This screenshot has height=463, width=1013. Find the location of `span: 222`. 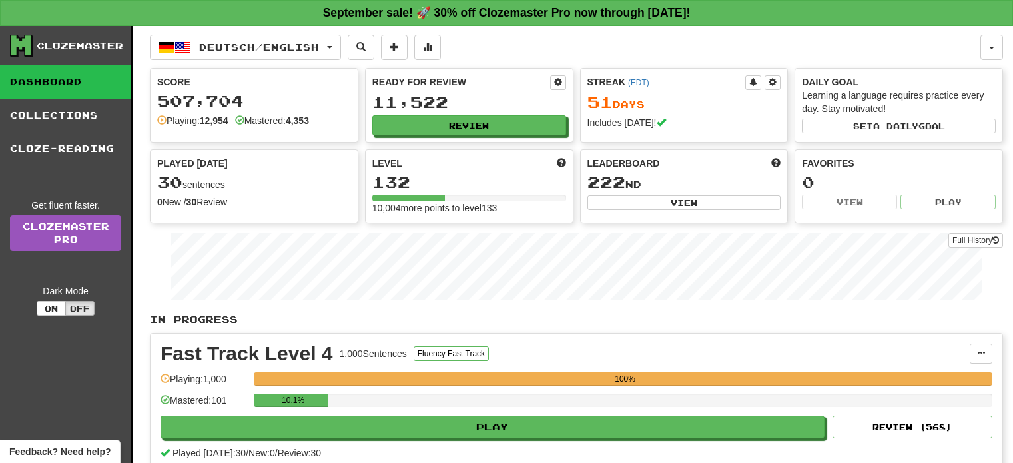

span: 222 is located at coordinates (606, 182).